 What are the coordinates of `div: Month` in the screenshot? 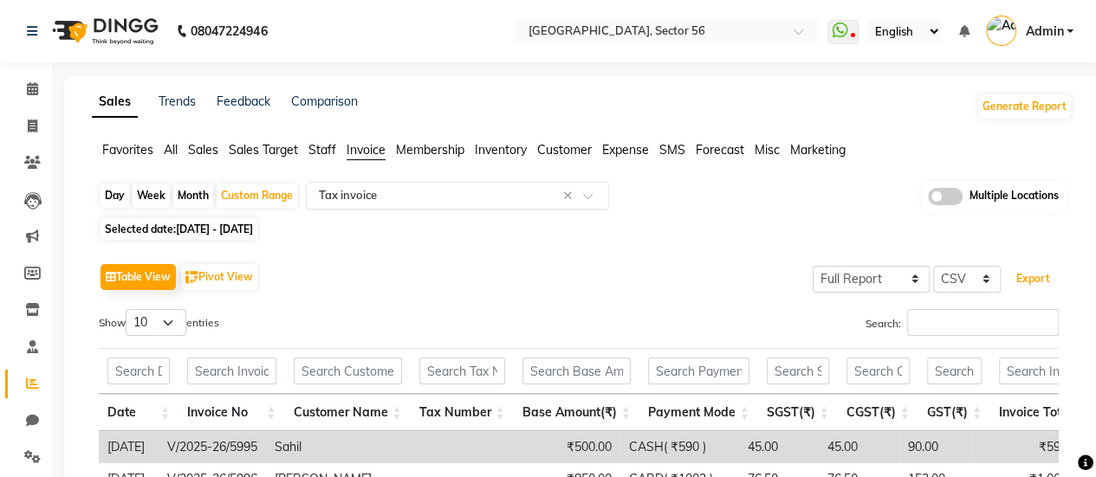 It's located at (193, 196).